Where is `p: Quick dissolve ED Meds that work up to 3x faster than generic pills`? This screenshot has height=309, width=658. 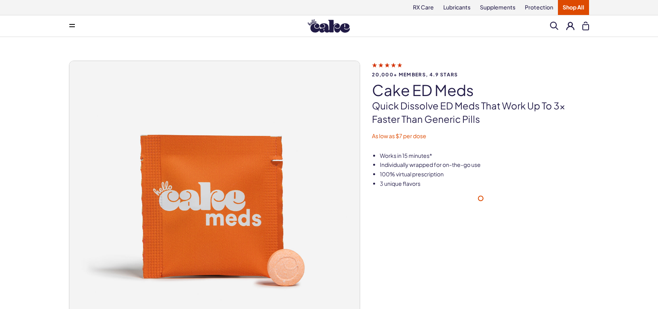 p: Quick dissolve ED Meds that work up to 3x faster than generic pills is located at coordinates (480, 112).